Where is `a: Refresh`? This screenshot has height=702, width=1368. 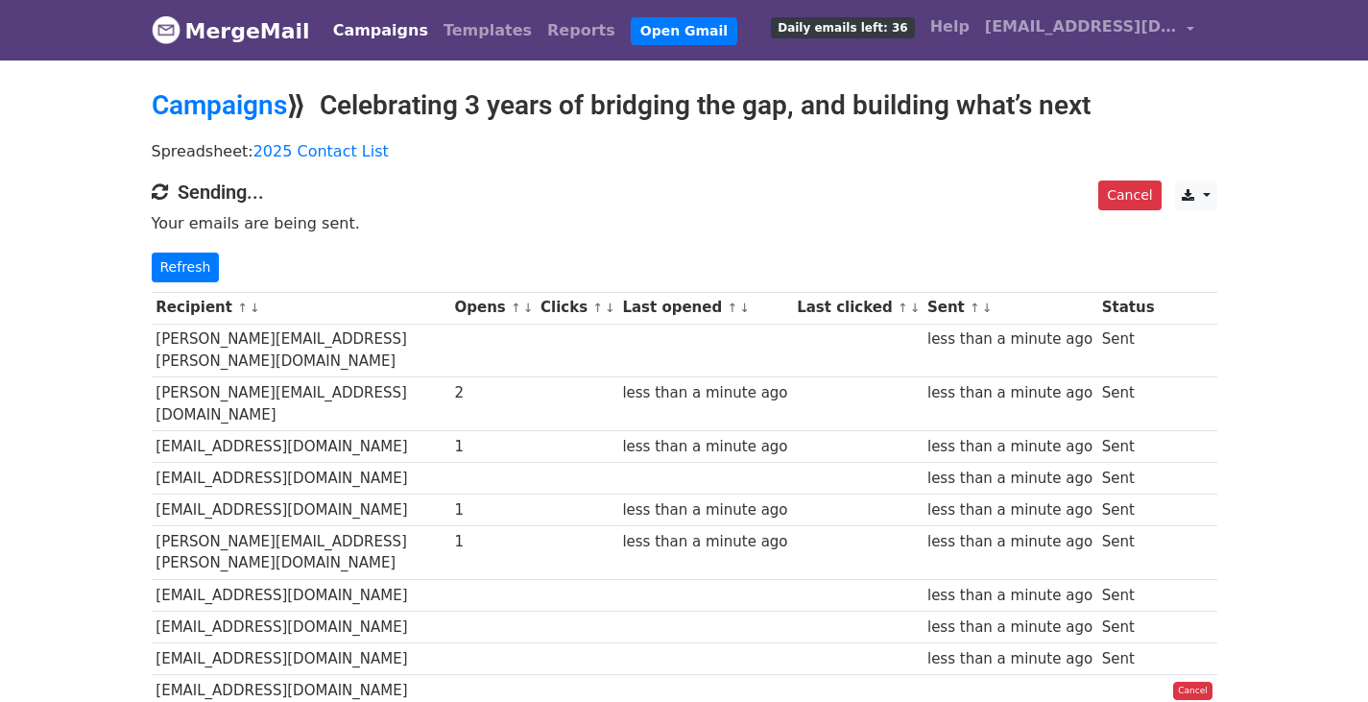
a: Refresh is located at coordinates (185, 267).